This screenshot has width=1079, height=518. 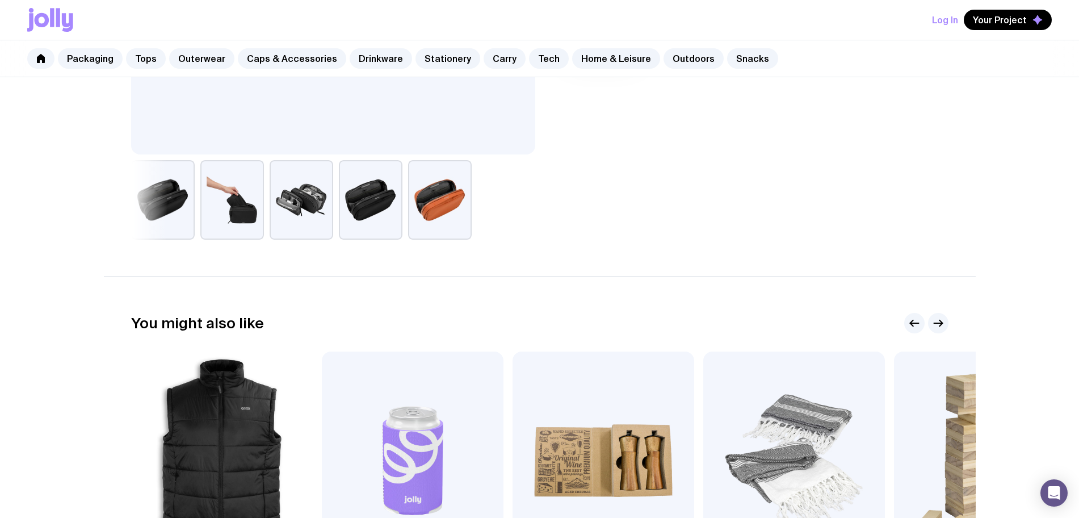 I want to click on a: Packaging, so click(x=90, y=58).